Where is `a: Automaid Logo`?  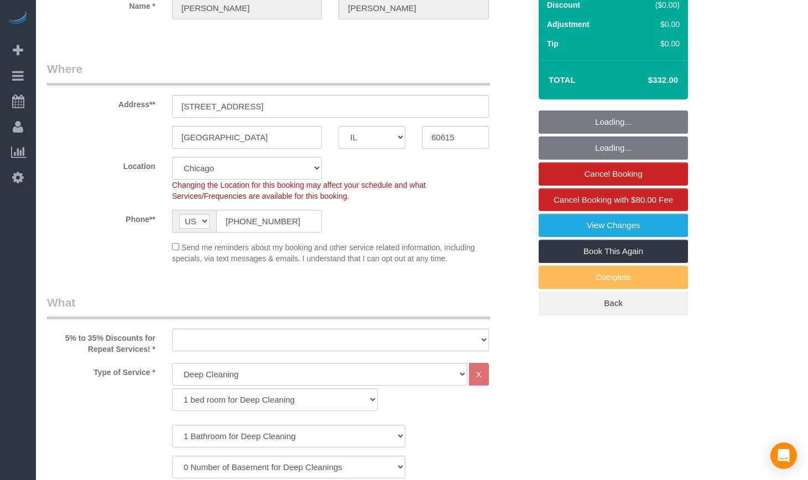
a: Automaid Logo is located at coordinates (18, 19).